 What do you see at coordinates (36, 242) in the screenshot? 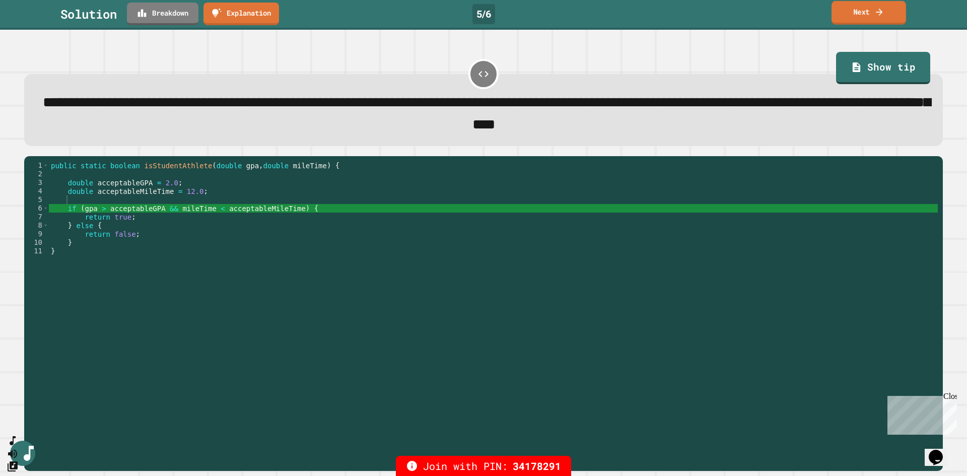
I see `div: 10` at bounding box center [36, 242].